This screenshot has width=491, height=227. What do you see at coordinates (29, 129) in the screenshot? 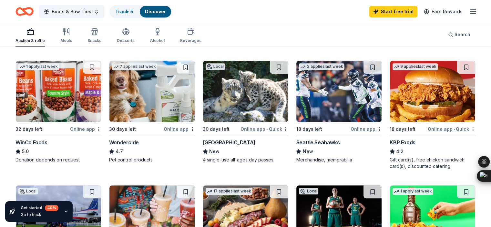
I see `div: 32 days left` at bounding box center [29, 129].